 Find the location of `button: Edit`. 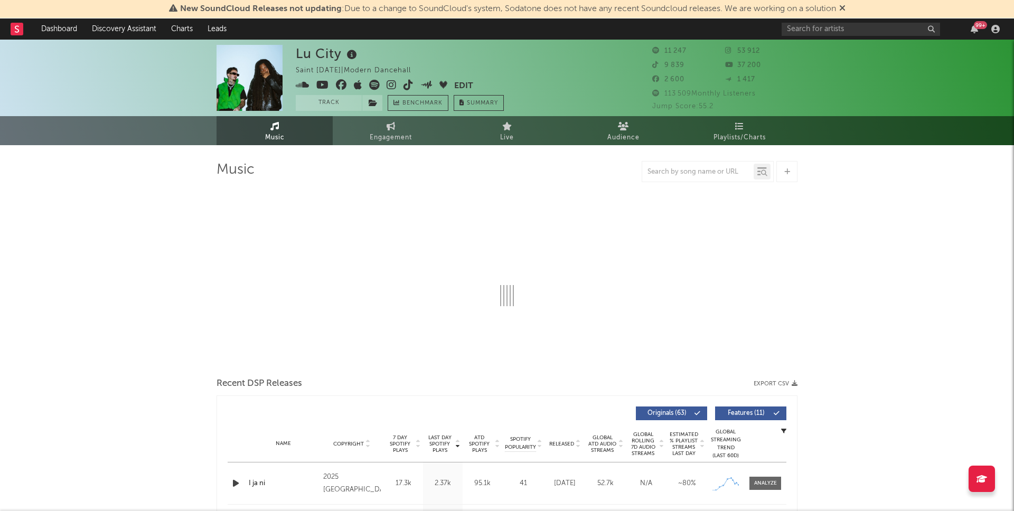

button: Edit is located at coordinates (464, 86).